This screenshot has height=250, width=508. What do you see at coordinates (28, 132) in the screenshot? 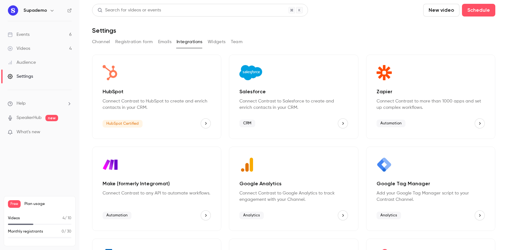
I see `span: What's new` at bounding box center [28, 132].